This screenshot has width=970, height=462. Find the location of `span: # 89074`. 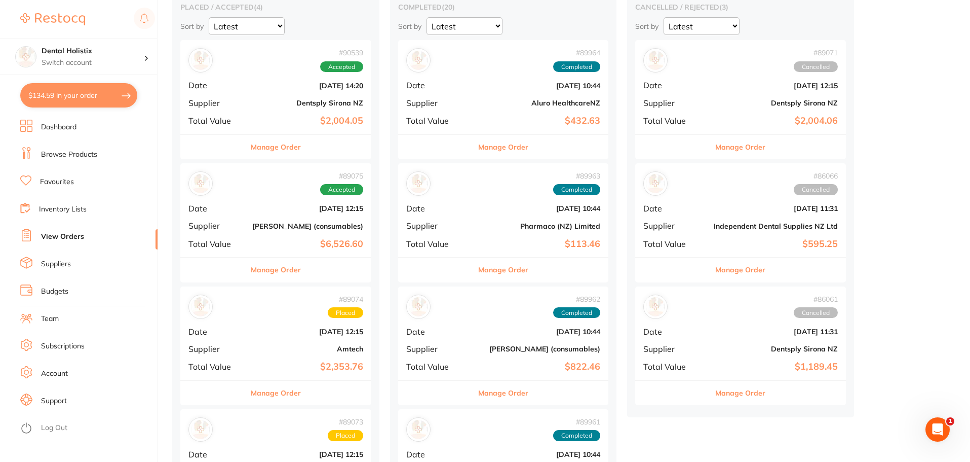

span: # 89074 is located at coordinates (346, 299).